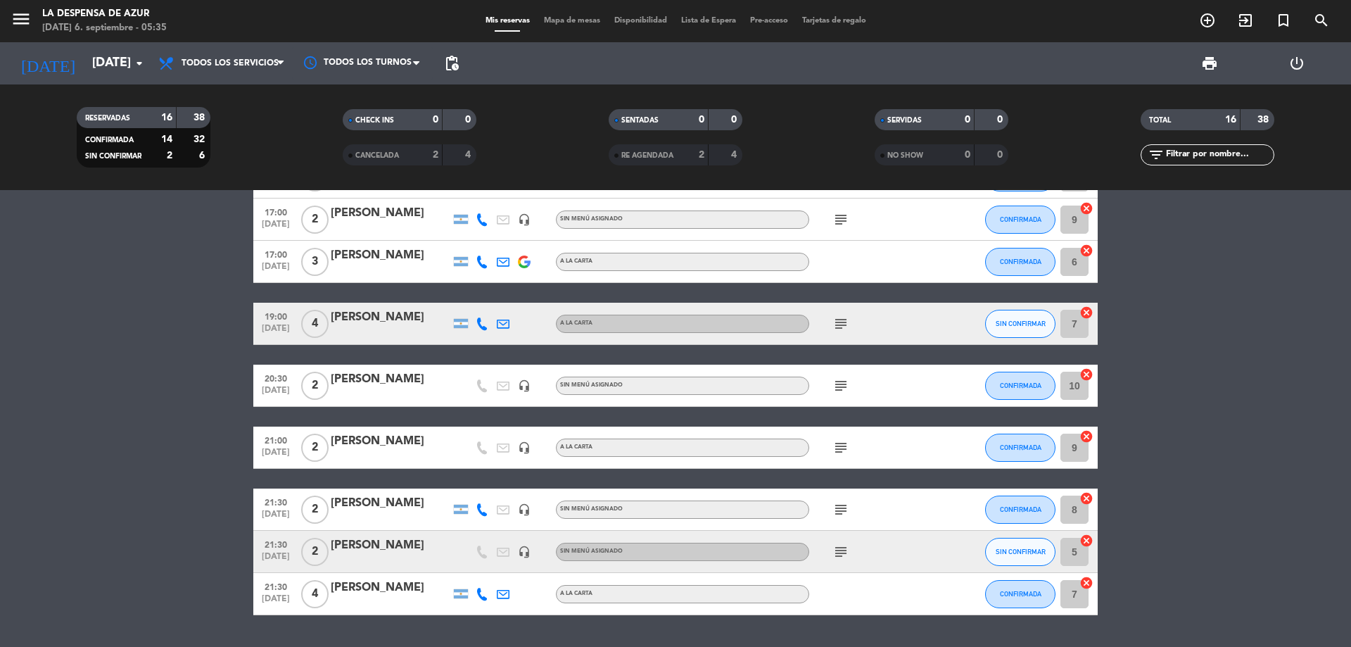 The height and width of the screenshot is (647, 1351). I want to click on i: arrow_drop_down, so click(139, 63).